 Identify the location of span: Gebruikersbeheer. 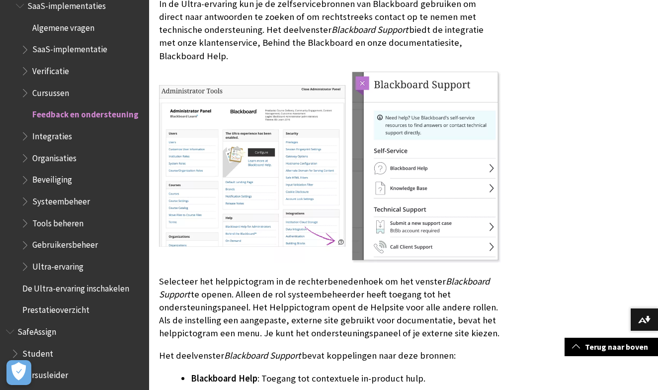
(65, 243).